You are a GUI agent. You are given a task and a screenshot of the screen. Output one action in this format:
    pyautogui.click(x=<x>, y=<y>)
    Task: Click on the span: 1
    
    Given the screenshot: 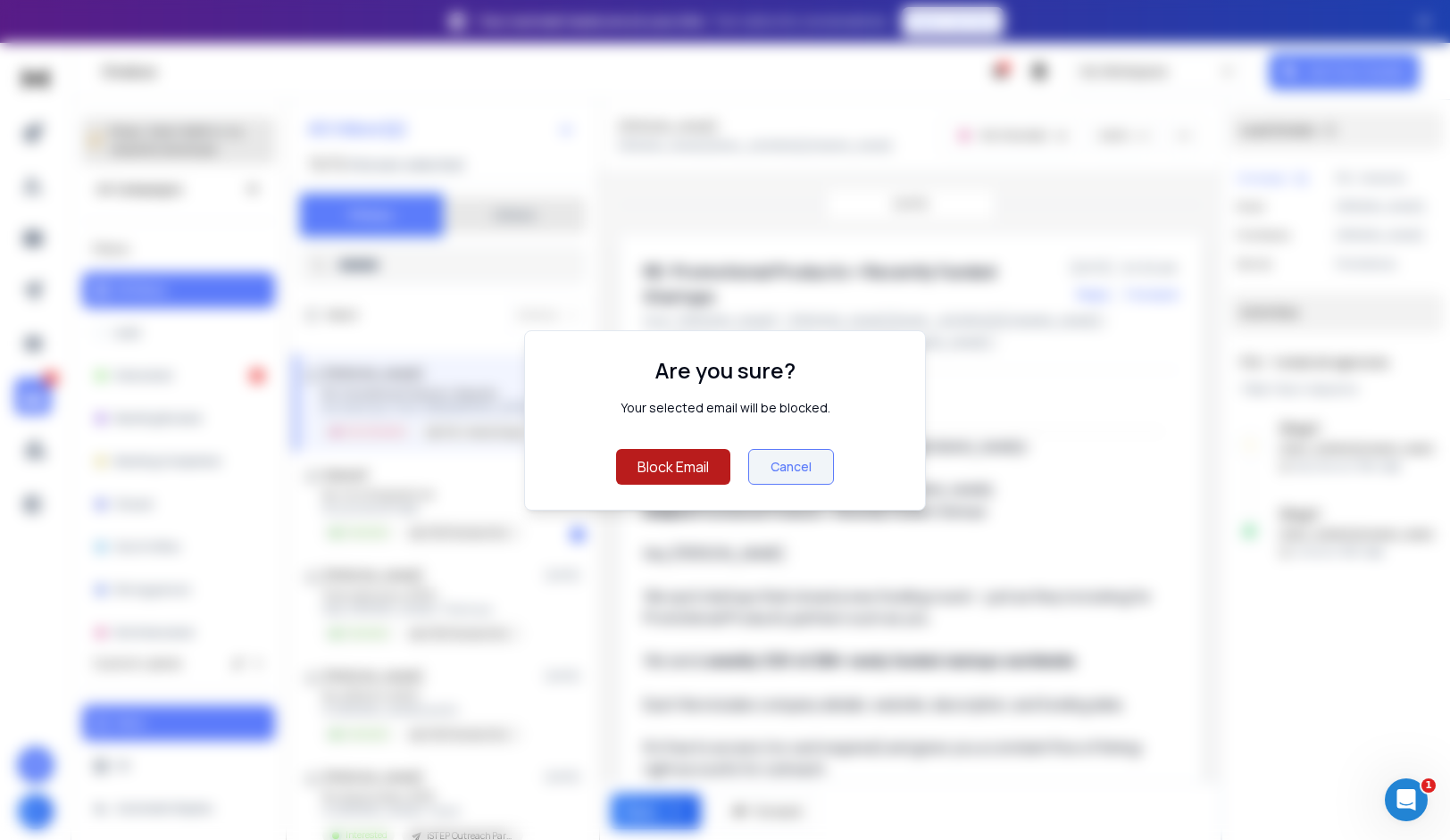 What is the action you would take?
    pyautogui.click(x=1428, y=785)
    